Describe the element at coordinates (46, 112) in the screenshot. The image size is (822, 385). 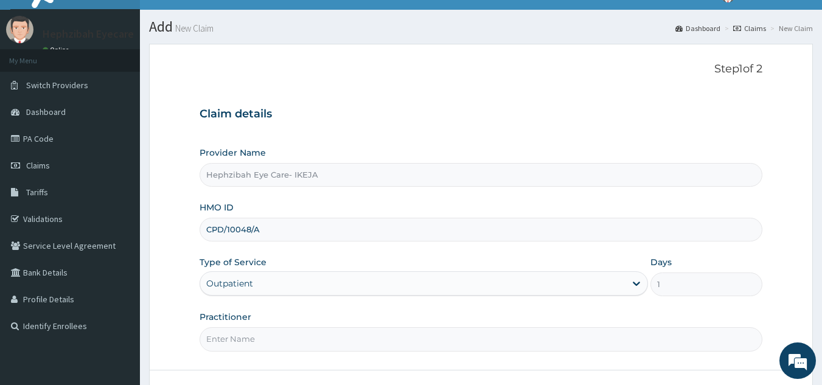
I see `span: Dashboard` at that location.